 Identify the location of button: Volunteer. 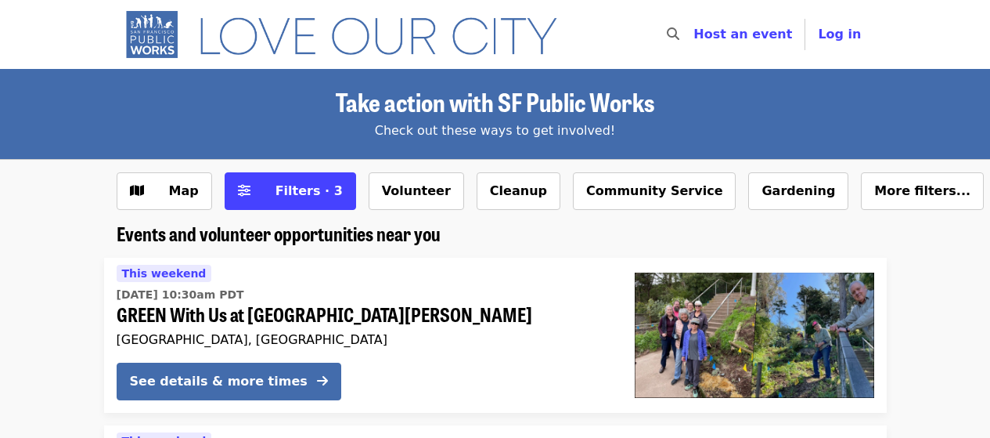
(417, 191).